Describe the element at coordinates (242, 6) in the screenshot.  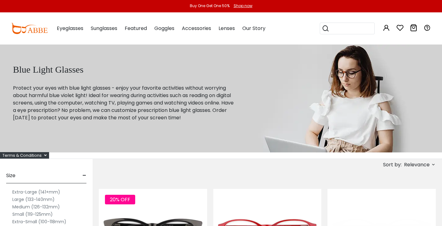
I see `a: Shop now` at that location.